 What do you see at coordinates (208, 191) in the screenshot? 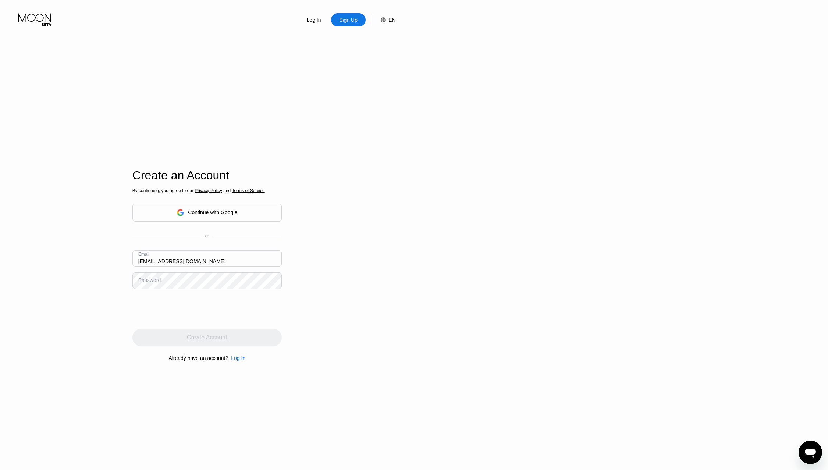
I see `span: Privacy Policy` at bounding box center [208, 191].